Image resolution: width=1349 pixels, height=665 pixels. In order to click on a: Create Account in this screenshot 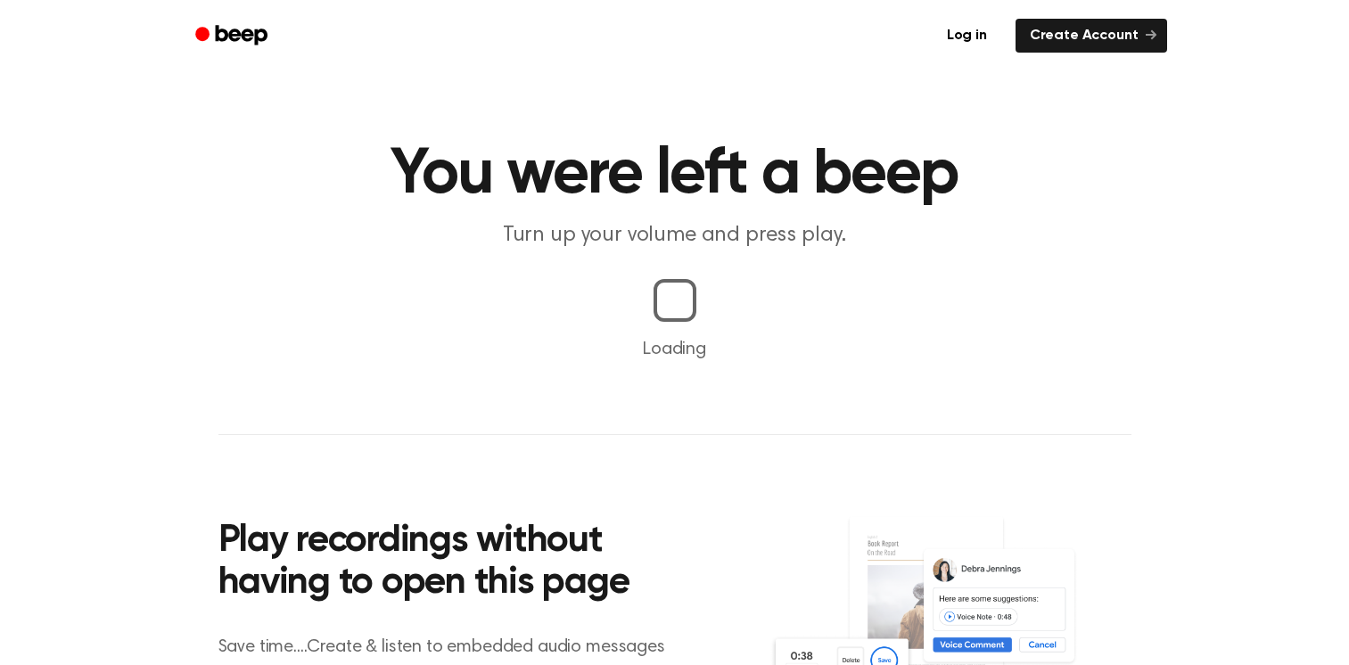, I will do `click(1091, 36)`.